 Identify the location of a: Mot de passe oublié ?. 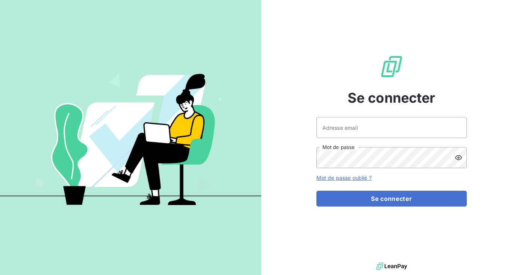
(344, 177).